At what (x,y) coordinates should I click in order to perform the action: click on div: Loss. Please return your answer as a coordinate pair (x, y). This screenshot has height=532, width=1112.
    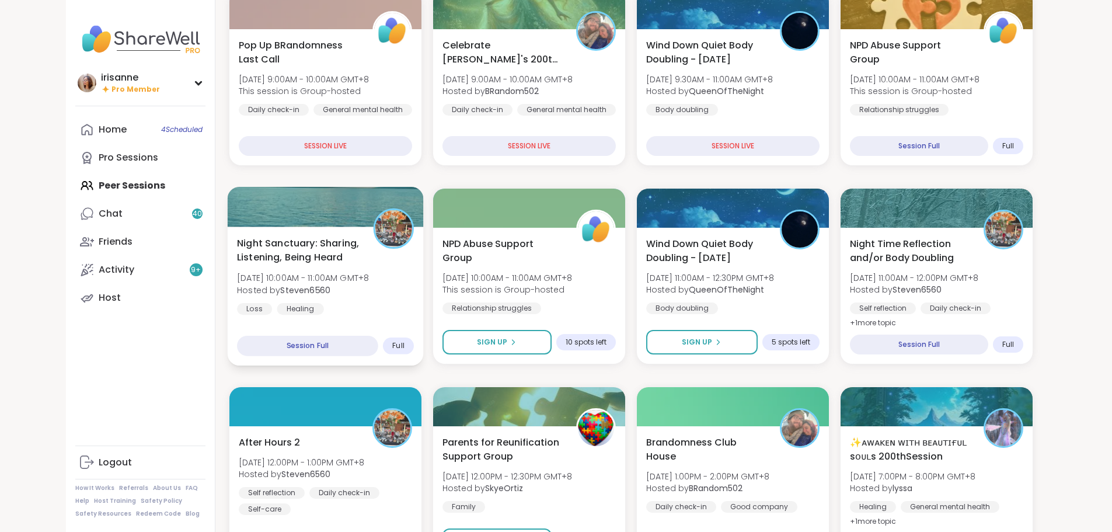
    Looking at the image, I should click on (255, 309).